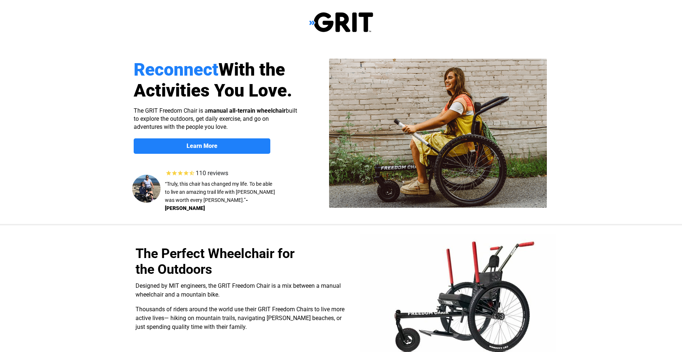 The image size is (682, 352). Describe the element at coordinates (202, 146) in the screenshot. I see `strong: Learn More` at that location.